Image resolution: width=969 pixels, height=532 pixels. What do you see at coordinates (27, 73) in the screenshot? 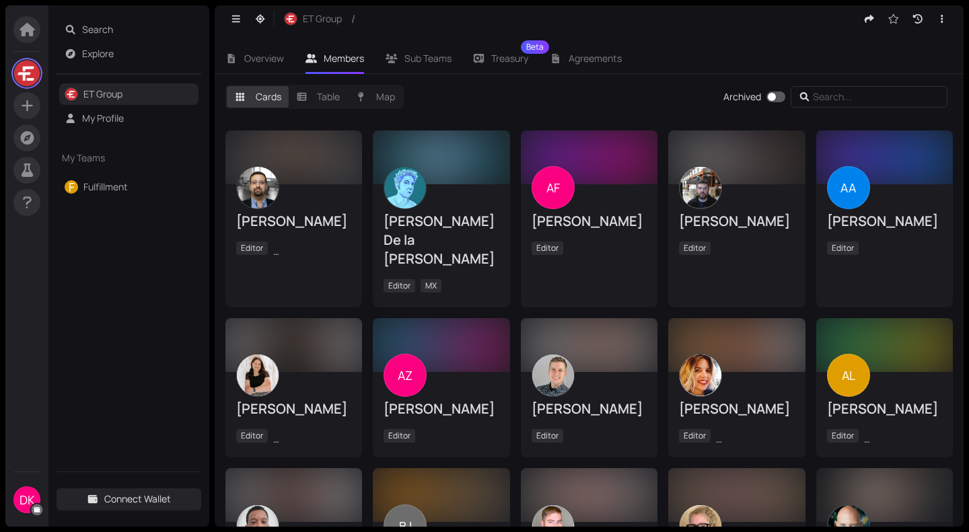
I see `img: LsfHRQdbm8.jpeg` at bounding box center [27, 73].